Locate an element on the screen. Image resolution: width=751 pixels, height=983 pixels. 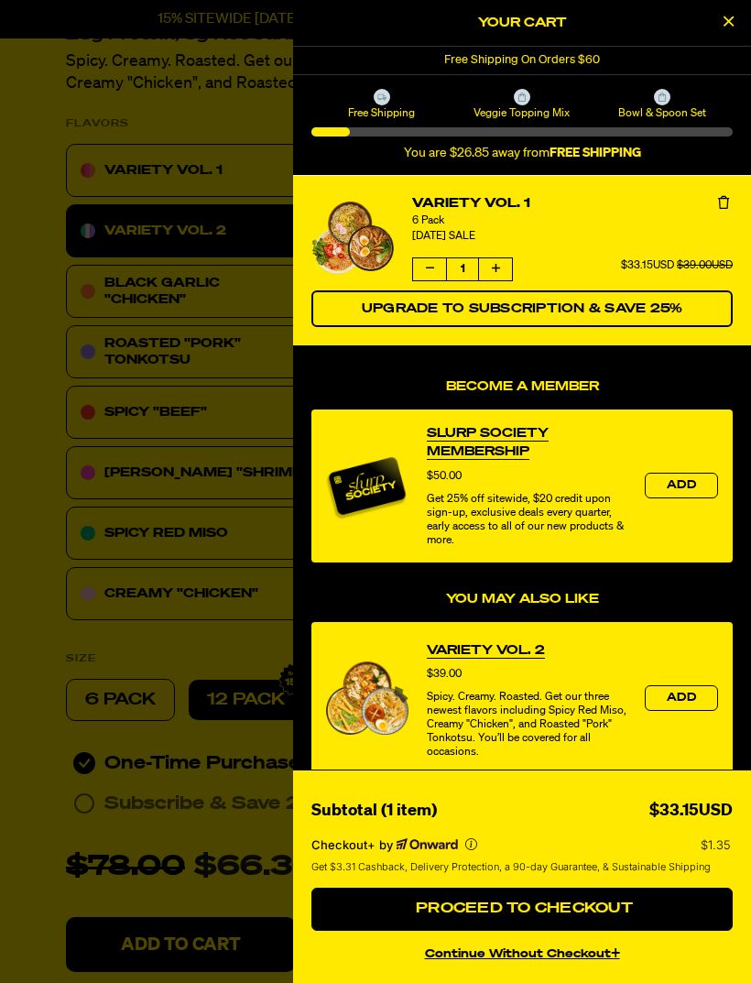
a: View Variety Vol. 2 is located at coordinates (485, 650).